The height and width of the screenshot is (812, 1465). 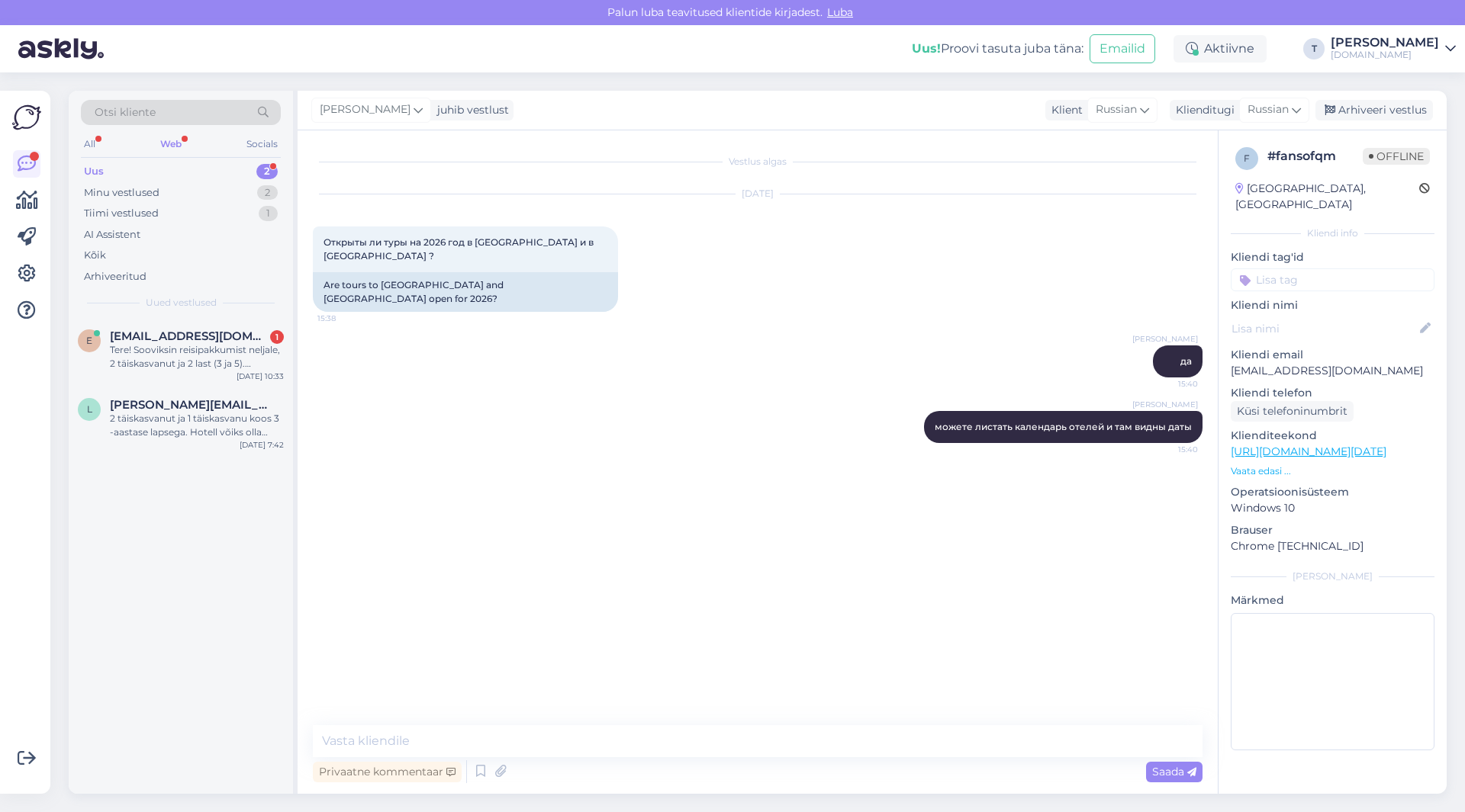 I want to click on div: Web, so click(x=171, y=144).